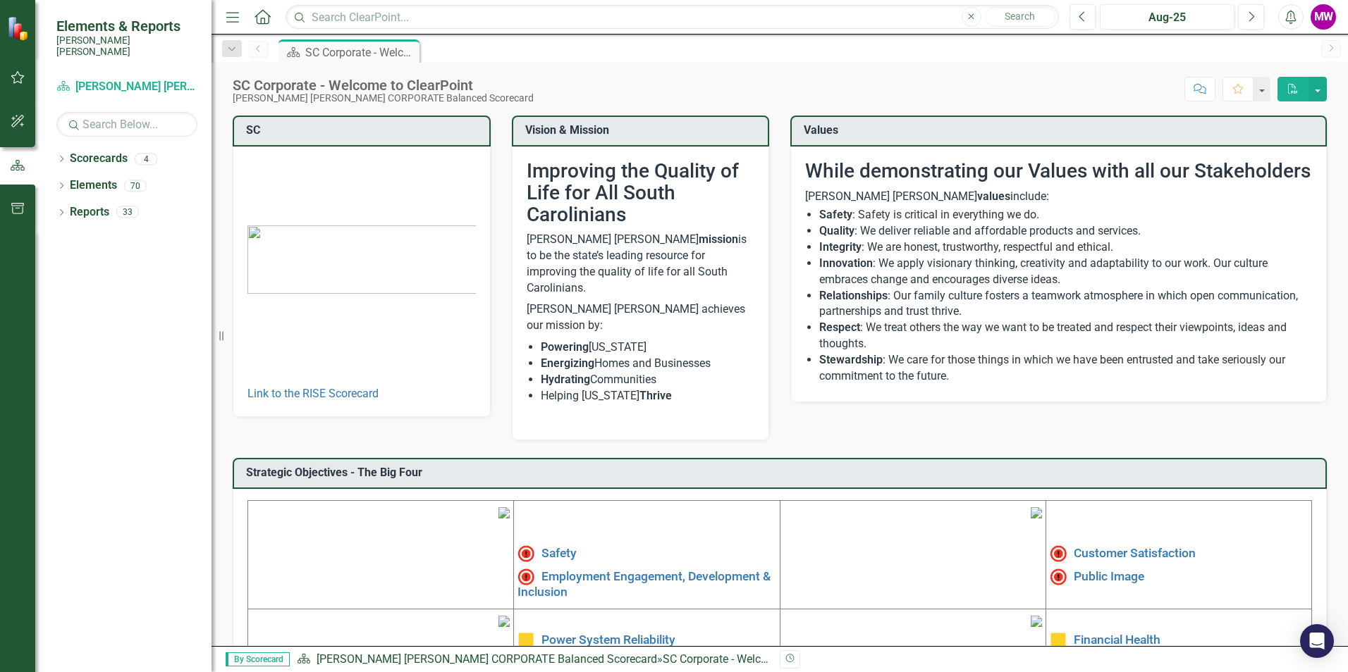 The image size is (1348, 672). Describe the element at coordinates (839, 327) in the screenshot. I see `strong: Respect` at that location.